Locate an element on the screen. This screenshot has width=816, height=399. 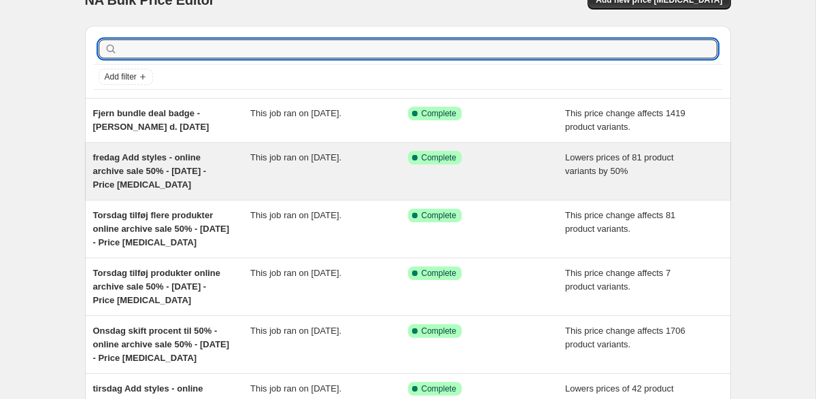
span: Lowers prices of 81 product variants by 50% is located at coordinates (620, 164).